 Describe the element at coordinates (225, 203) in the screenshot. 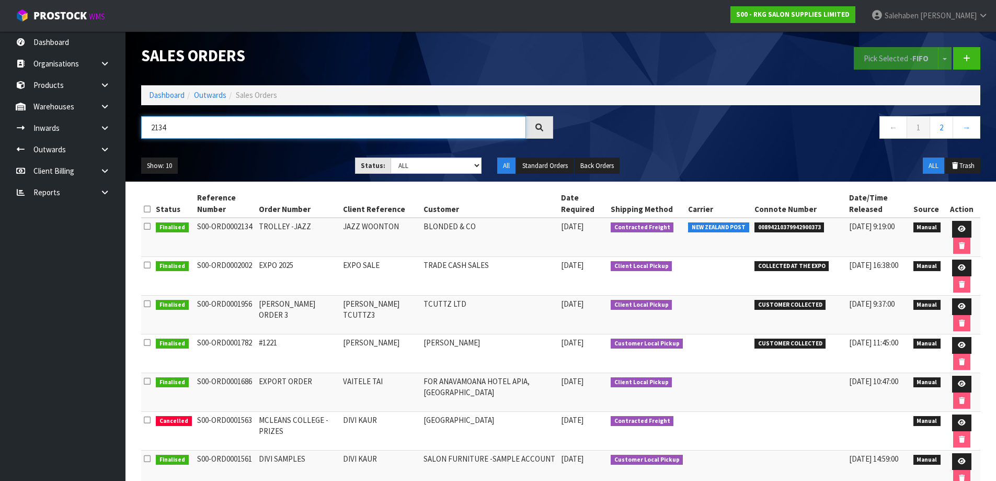

I see `th: Reference Number` at that location.